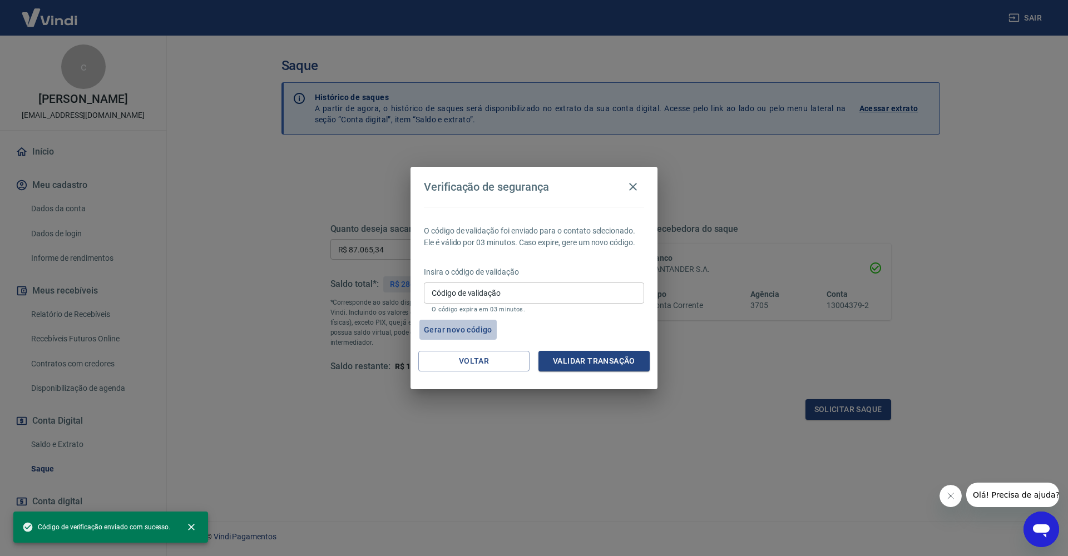  Describe the element at coordinates (534, 309) in the screenshot. I see `p: O código expira em 03 minutos.` at that location.